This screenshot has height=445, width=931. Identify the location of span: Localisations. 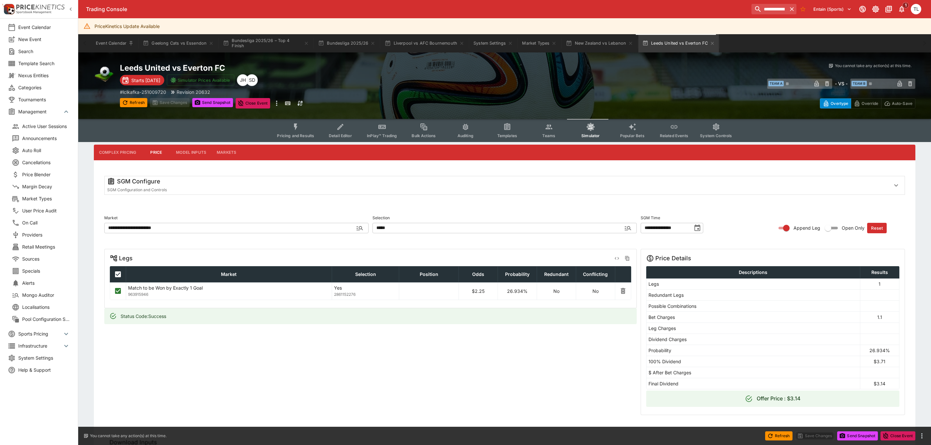
(46, 307).